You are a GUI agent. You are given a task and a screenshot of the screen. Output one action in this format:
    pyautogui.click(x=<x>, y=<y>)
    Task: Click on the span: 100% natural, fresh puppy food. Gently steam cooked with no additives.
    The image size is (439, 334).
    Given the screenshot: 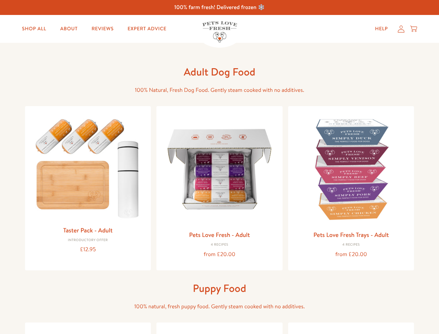 What is the action you would take?
    pyautogui.click(x=219, y=306)
    